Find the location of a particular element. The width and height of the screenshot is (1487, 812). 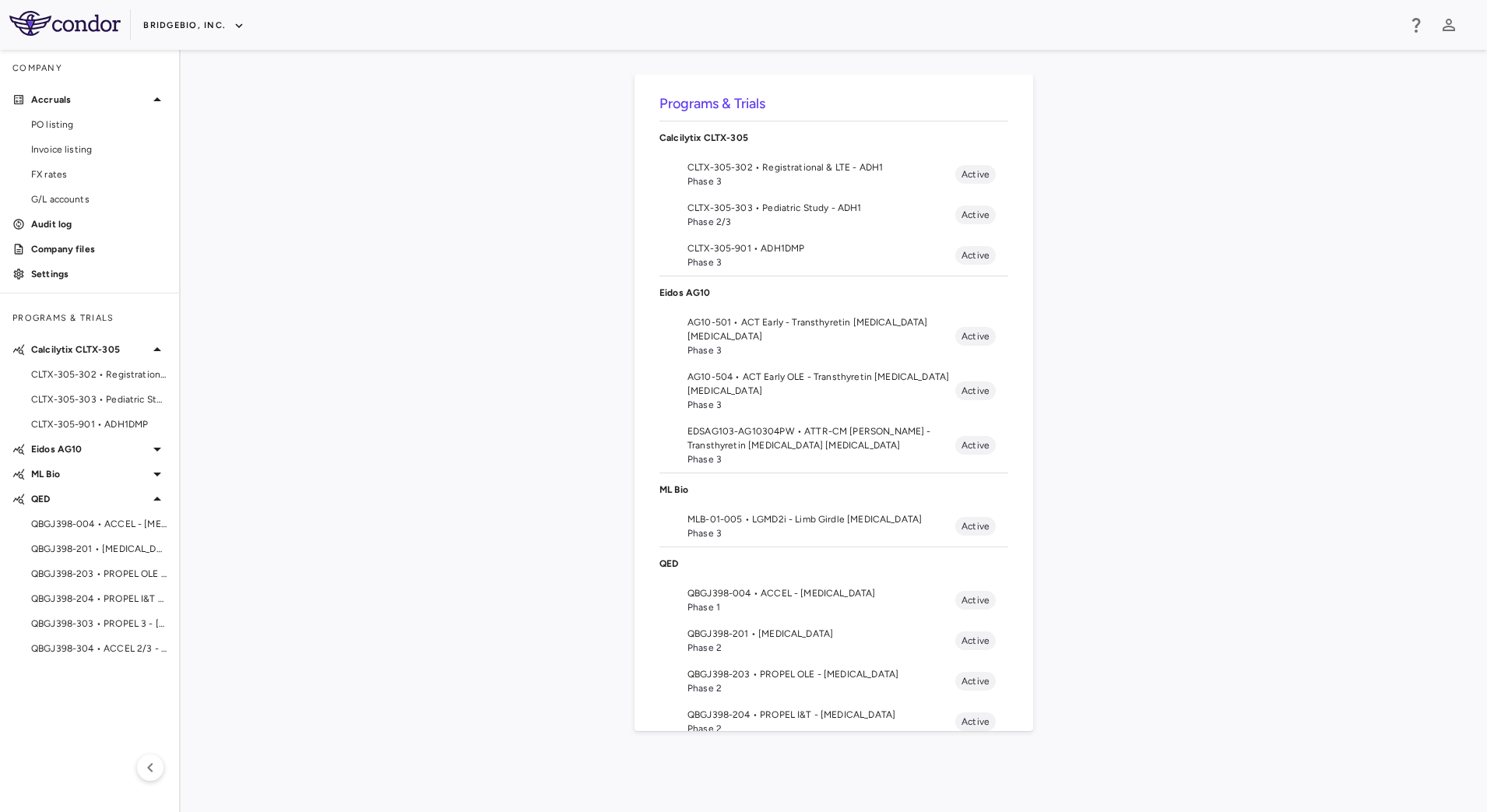

li: CLTX-305-302 • Registrational & LTE - ADH1Phase 3Active is located at coordinates (834, 175).